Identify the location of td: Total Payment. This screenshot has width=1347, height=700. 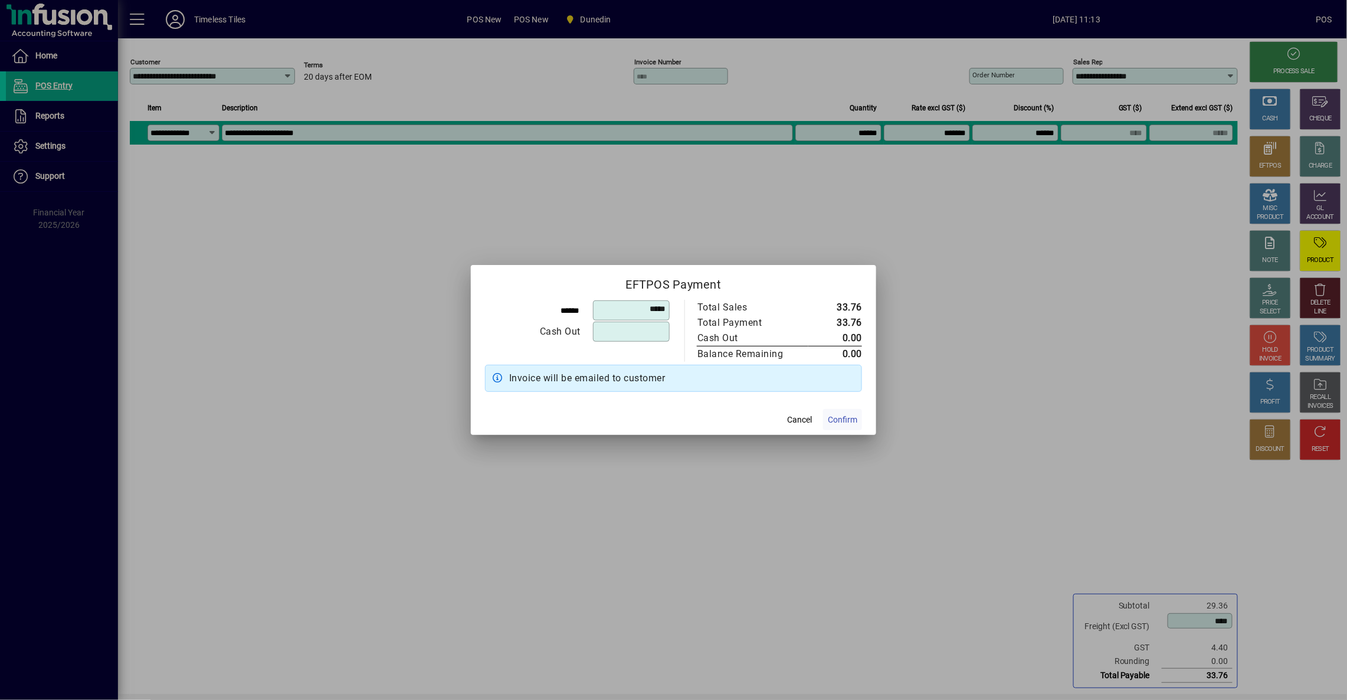
(752, 323).